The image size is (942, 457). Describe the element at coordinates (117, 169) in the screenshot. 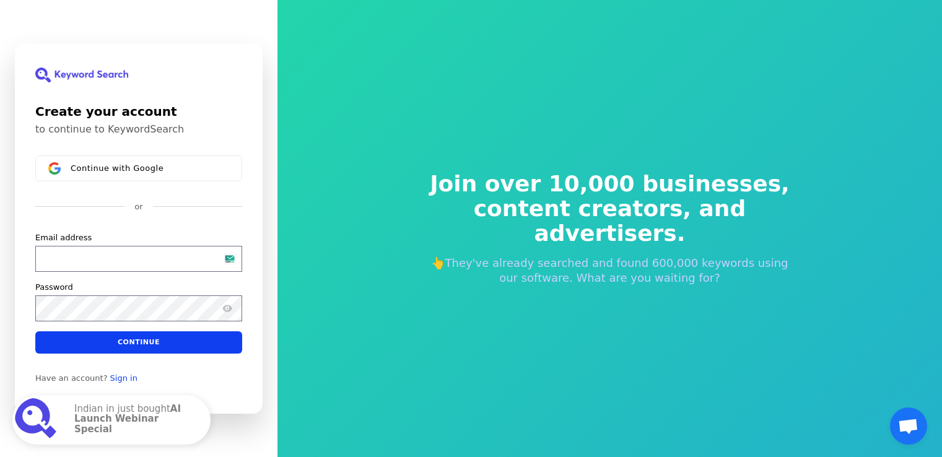

I see `span: Continue with Google` at that location.